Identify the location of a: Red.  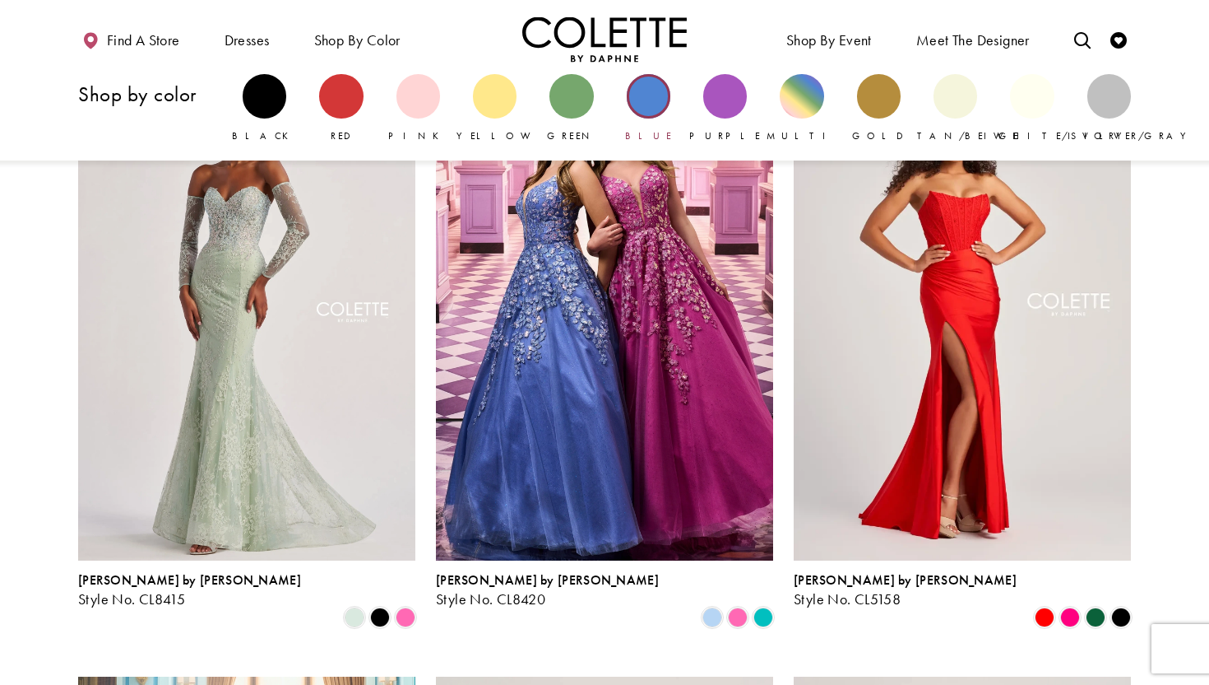
(341, 109).